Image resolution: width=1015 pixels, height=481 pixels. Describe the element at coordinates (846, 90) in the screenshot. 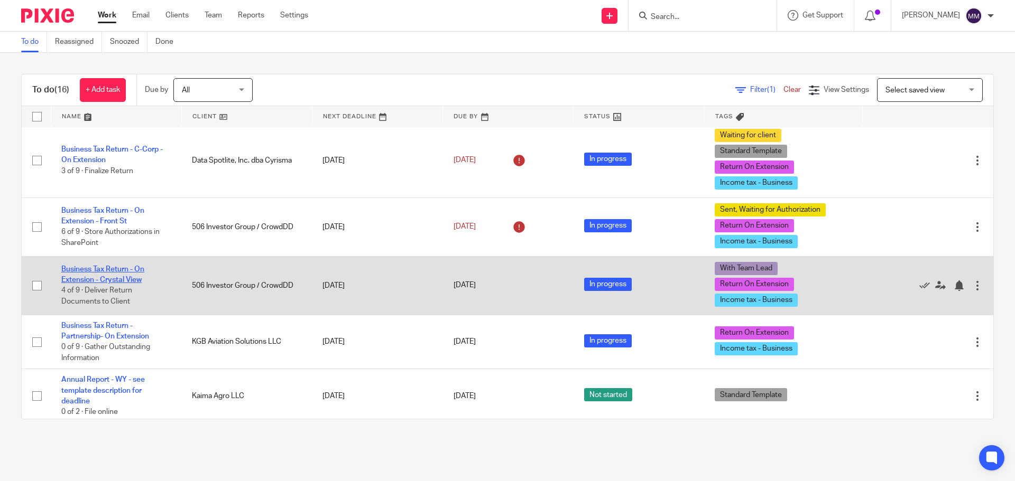

I see `span: View Settings` at that location.